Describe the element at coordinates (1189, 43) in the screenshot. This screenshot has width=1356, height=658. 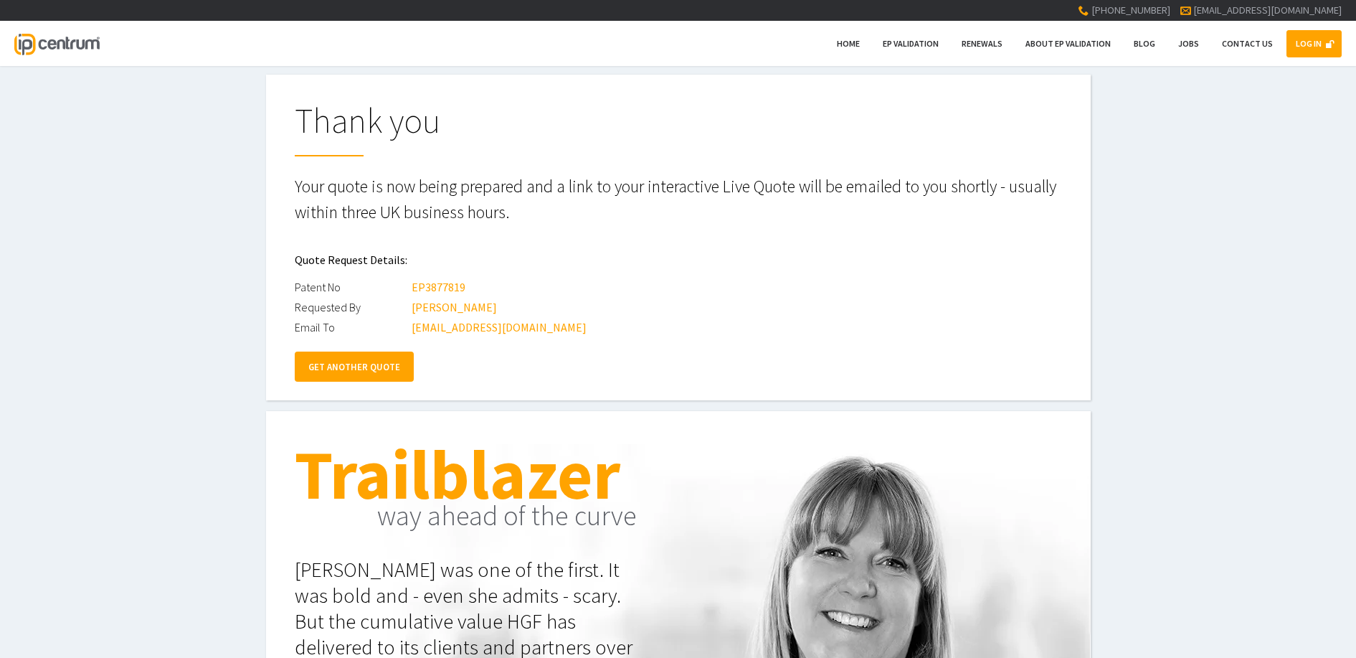
I see `span: Jobs` at that location.